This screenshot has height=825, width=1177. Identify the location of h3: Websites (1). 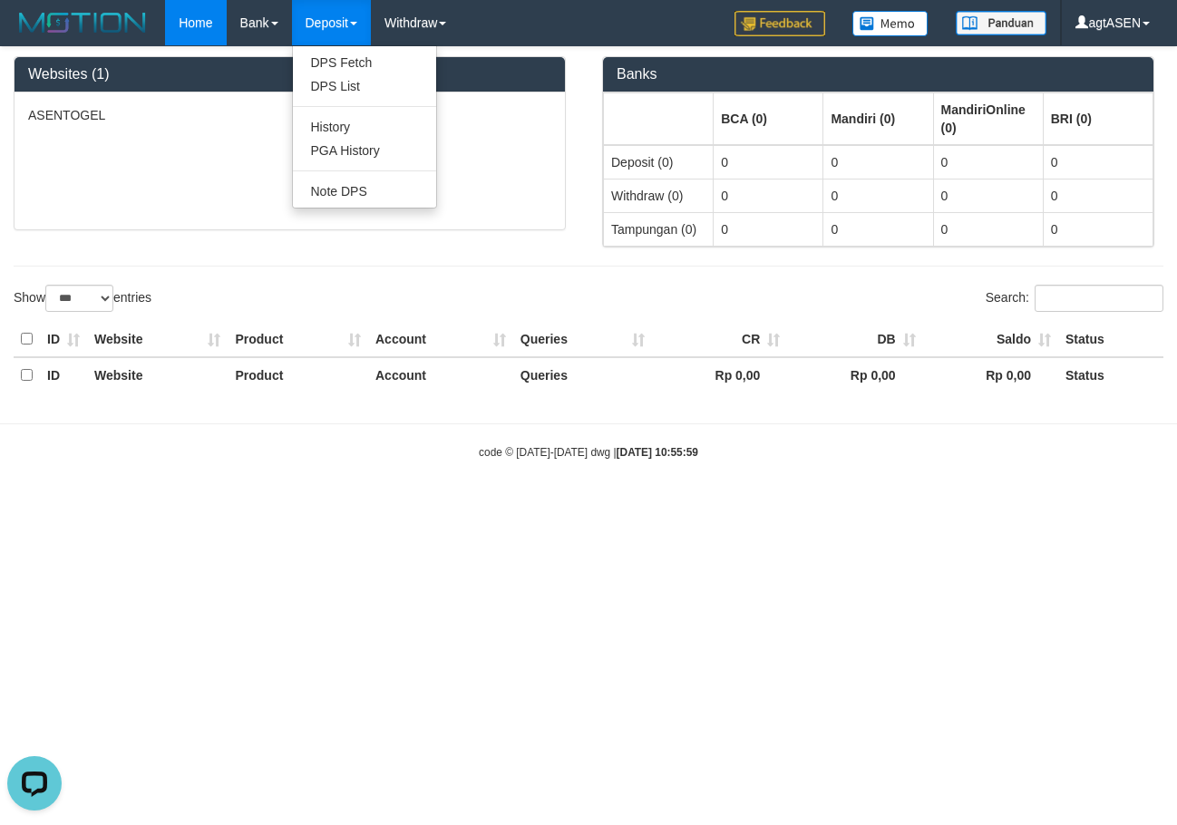
(289, 74).